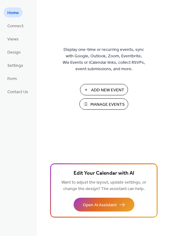 This screenshot has height=236, width=171. Describe the element at coordinates (13, 13) in the screenshot. I see `span: Home` at that location.